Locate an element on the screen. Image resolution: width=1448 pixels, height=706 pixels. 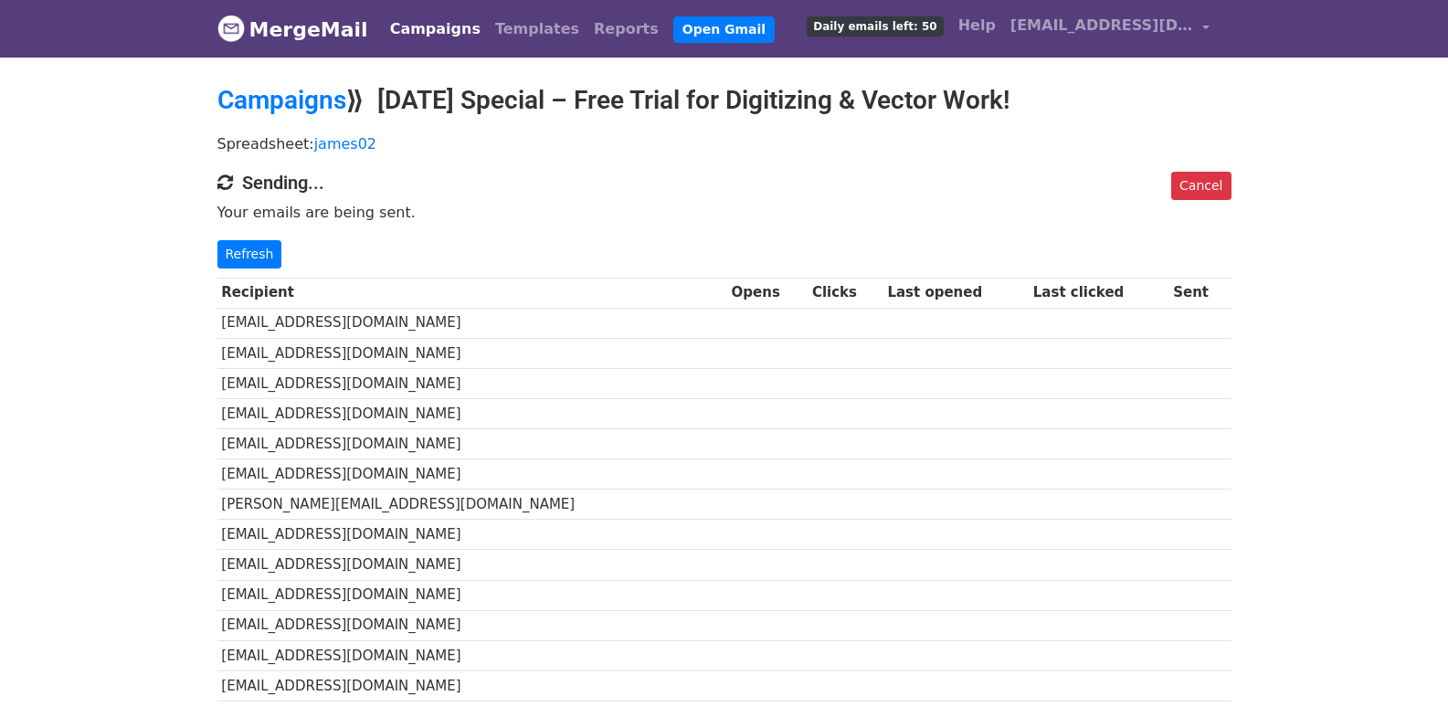
a: Daily emails left: 50 is located at coordinates (874, 26).